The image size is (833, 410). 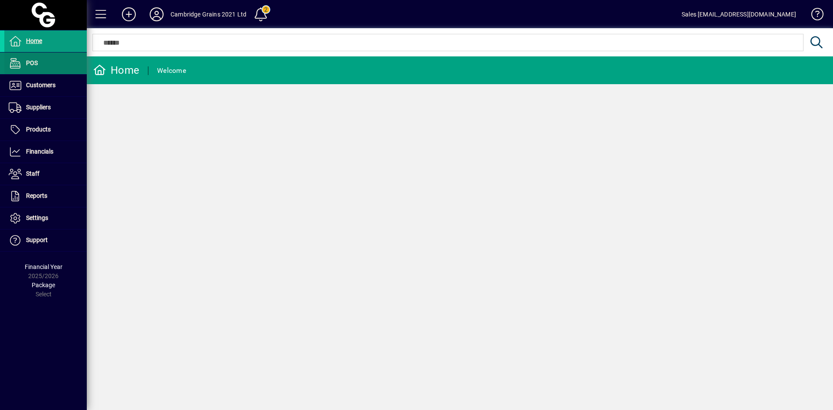 I want to click on span: Package, so click(x=43, y=285).